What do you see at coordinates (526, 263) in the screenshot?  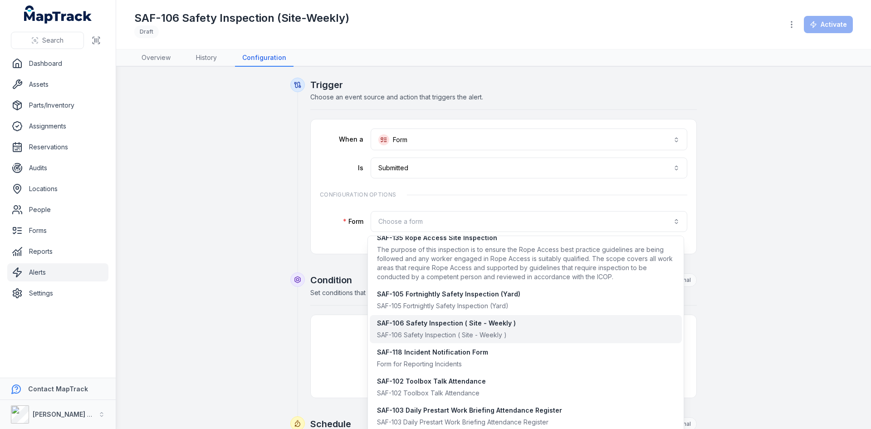 I see `div: The purpose of this inspection is to ensure the Rope Access best practice guidelines are being fo...` at bounding box center [526, 263].